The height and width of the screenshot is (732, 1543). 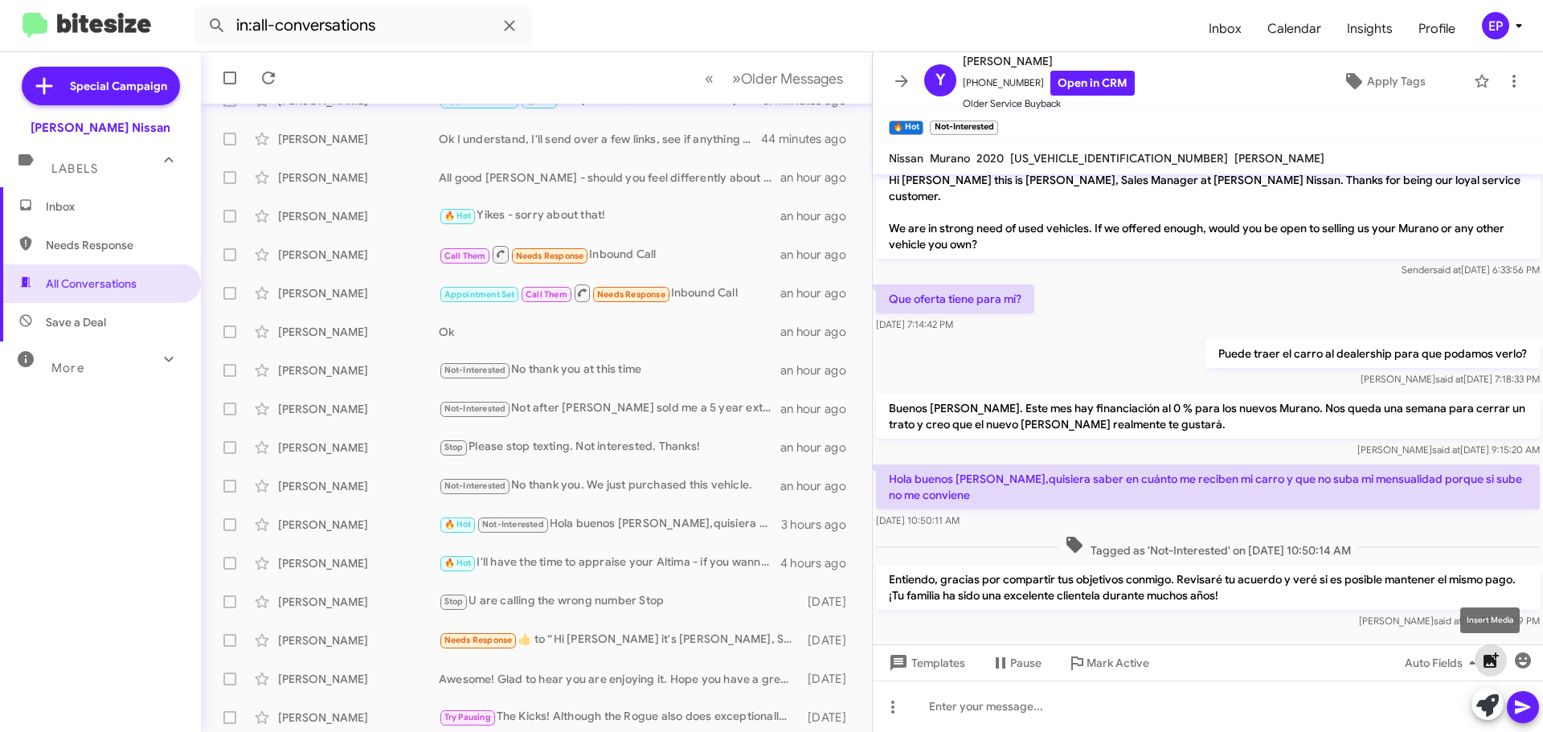 What do you see at coordinates (1383, 81) in the screenshot?
I see `button: Apply Tags` at bounding box center [1383, 81].